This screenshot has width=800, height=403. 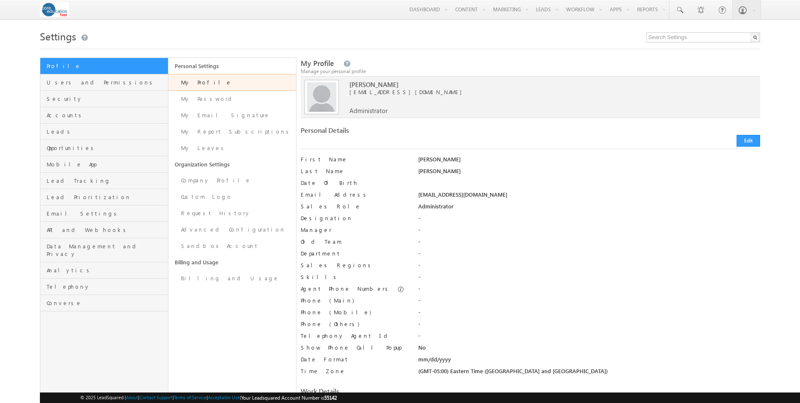 I want to click on span: API and Webhooks, so click(x=106, y=230).